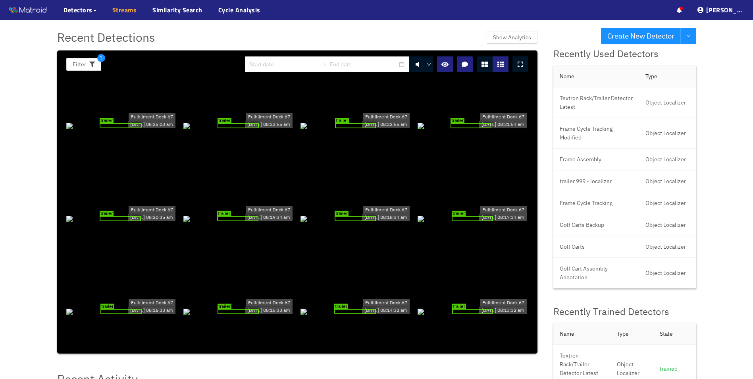 Image resolution: width=753 pixels, height=379 pixels. What do you see at coordinates (84, 64) in the screenshot?
I see `button: Filter` at bounding box center [84, 64].